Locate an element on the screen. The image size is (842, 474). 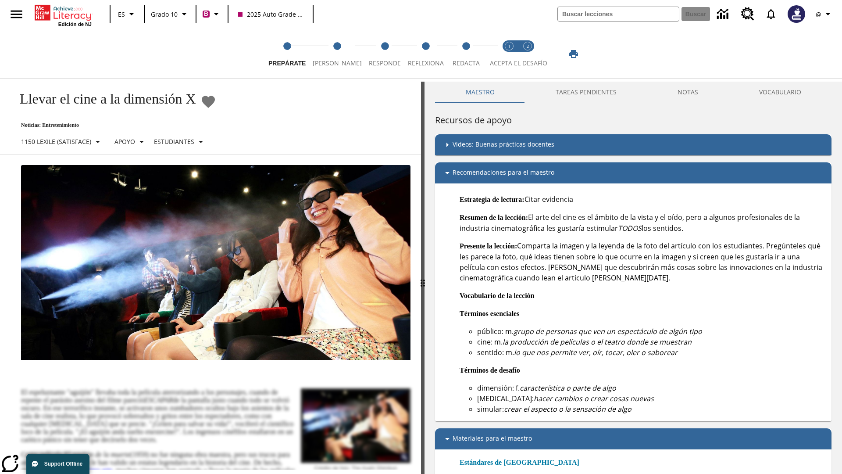
img: El panel situado frente a los asientos rocía con agua nebulizada al feliz público en un cine equi... is located at coordinates (216, 262).